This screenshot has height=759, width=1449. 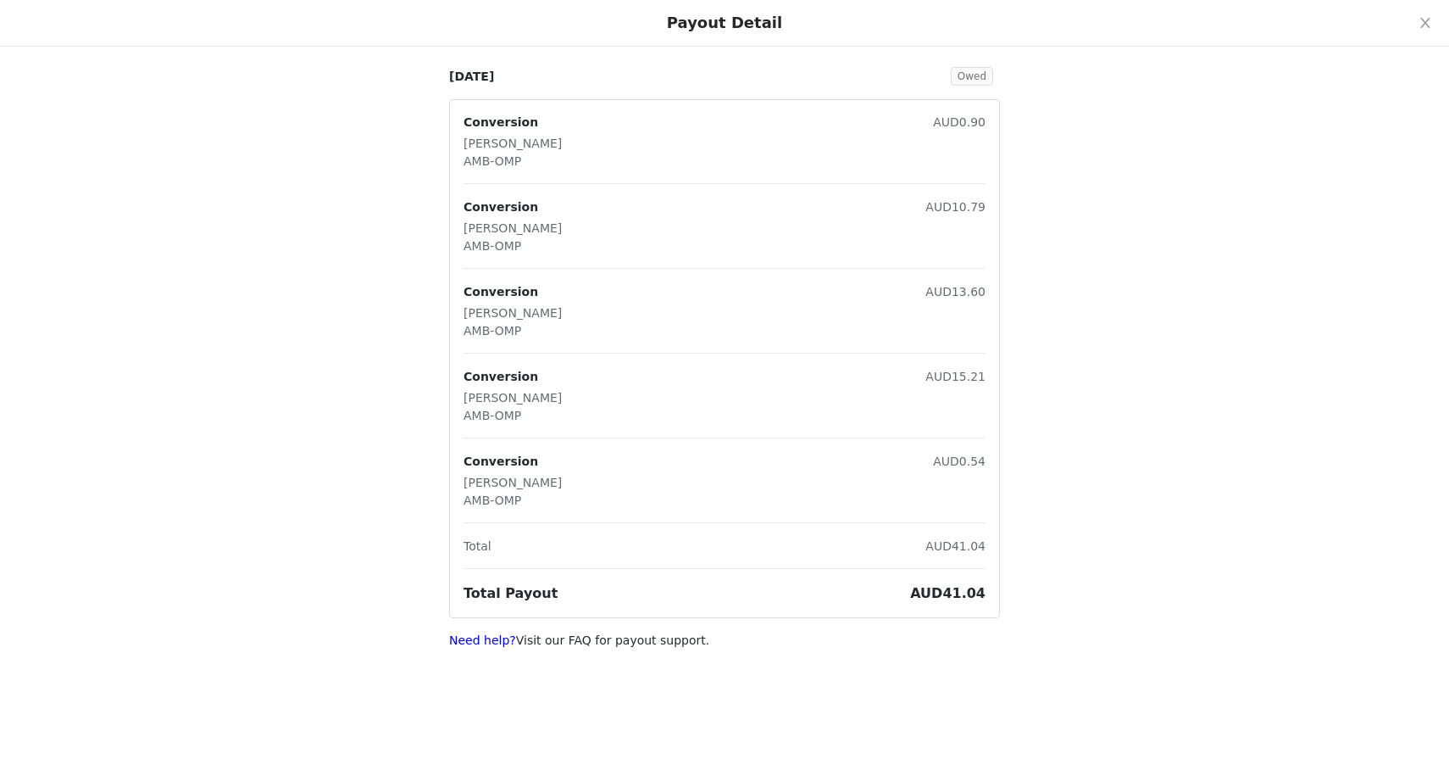 What do you see at coordinates (972, 76) in the screenshot?
I see `span: Owed` at bounding box center [972, 76].